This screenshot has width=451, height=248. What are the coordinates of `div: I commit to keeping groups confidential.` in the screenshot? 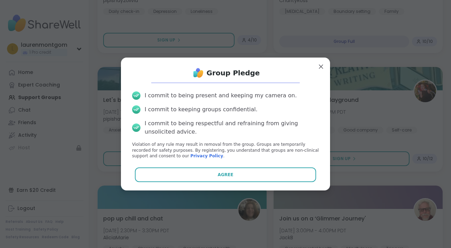 It's located at (201, 109).